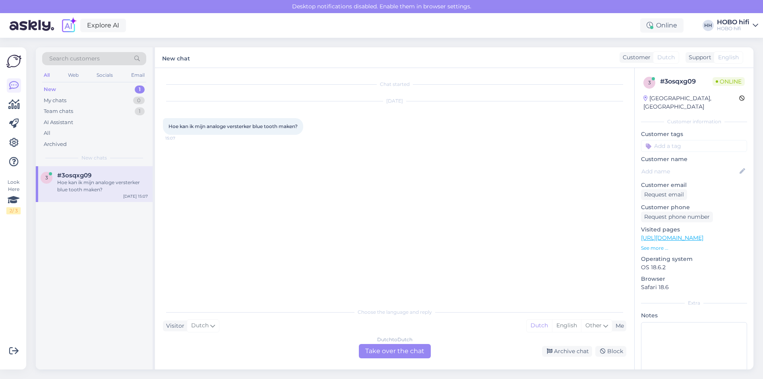  I want to click on div: Block, so click(611, 351).